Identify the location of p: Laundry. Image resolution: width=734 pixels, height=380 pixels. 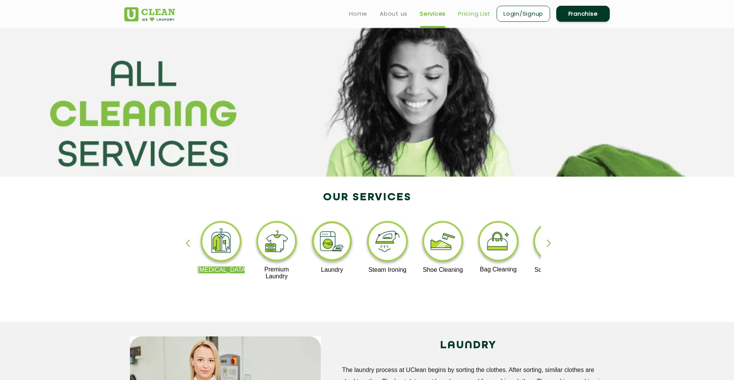
(332, 270).